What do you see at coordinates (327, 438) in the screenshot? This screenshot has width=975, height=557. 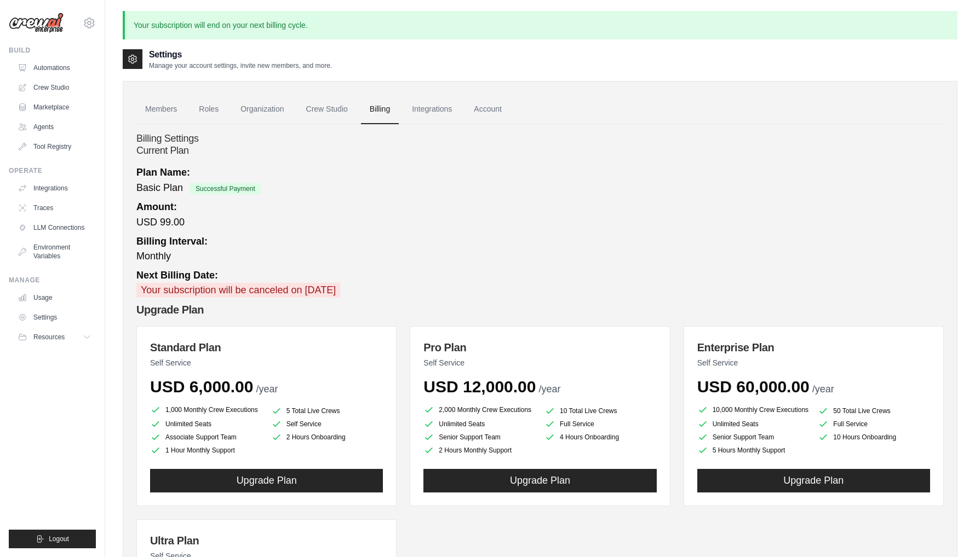 I see `li: 2 Hours Onboarding` at bounding box center [327, 438].